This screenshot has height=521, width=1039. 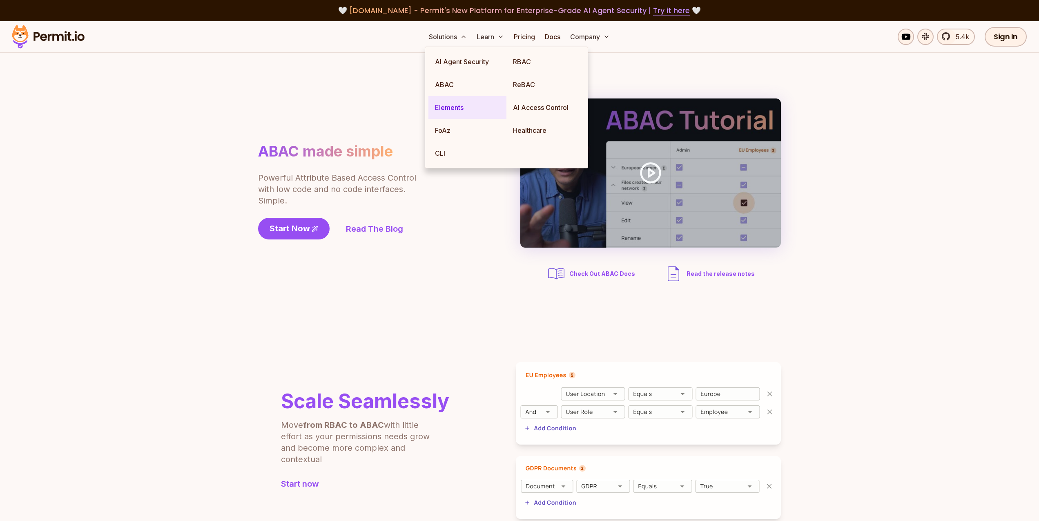 I want to click on button: Solutions, so click(x=448, y=37).